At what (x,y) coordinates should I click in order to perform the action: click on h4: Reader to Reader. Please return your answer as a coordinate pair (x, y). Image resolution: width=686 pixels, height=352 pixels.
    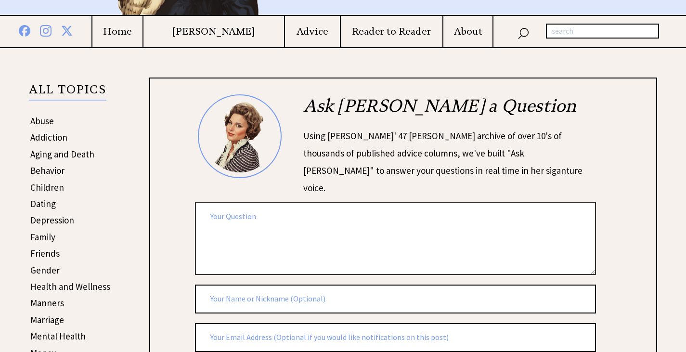
    Looking at the image, I should click on (392, 31).